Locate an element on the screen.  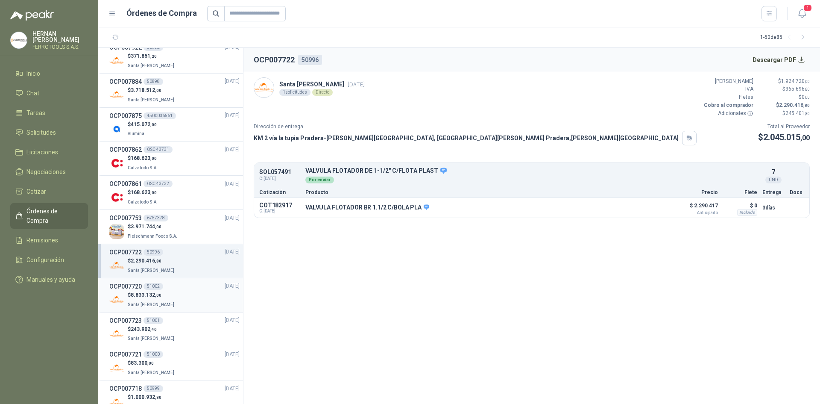
h3: OCP007884 is located at coordinates (126, 82).